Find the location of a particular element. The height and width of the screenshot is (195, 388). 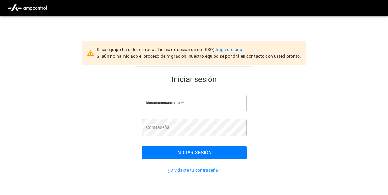

img: ampcontrol.io logo is located at coordinates (27, 8).